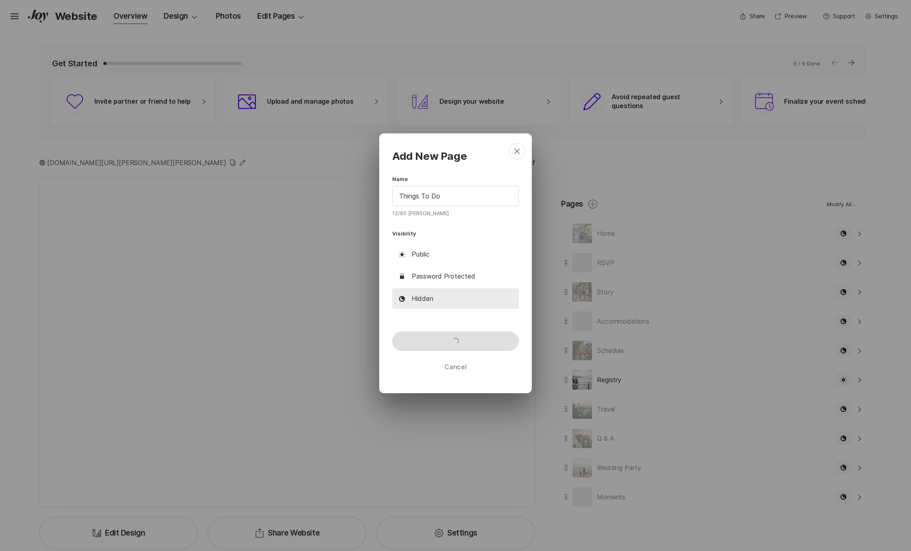 The image size is (911, 551). Describe the element at coordinates (455, 299) in the screenshot. I see `button: hidden visibility` at that location.